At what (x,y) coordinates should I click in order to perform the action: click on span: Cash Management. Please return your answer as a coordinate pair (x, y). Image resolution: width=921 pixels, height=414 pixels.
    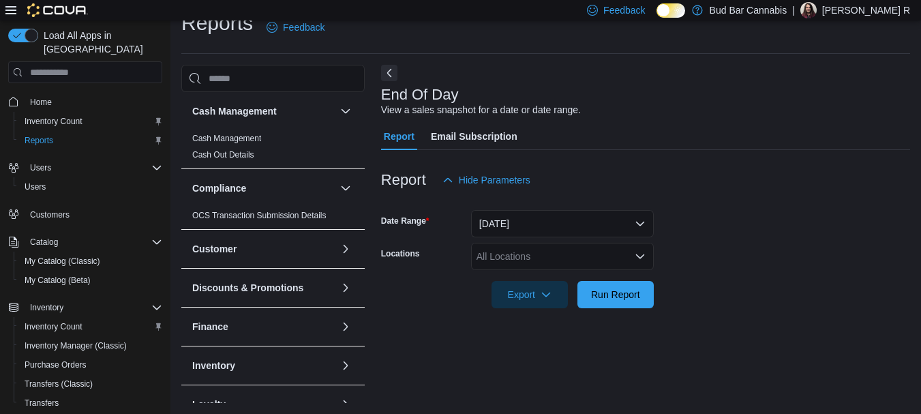
    Looking at the image, I should click on (226, 138).